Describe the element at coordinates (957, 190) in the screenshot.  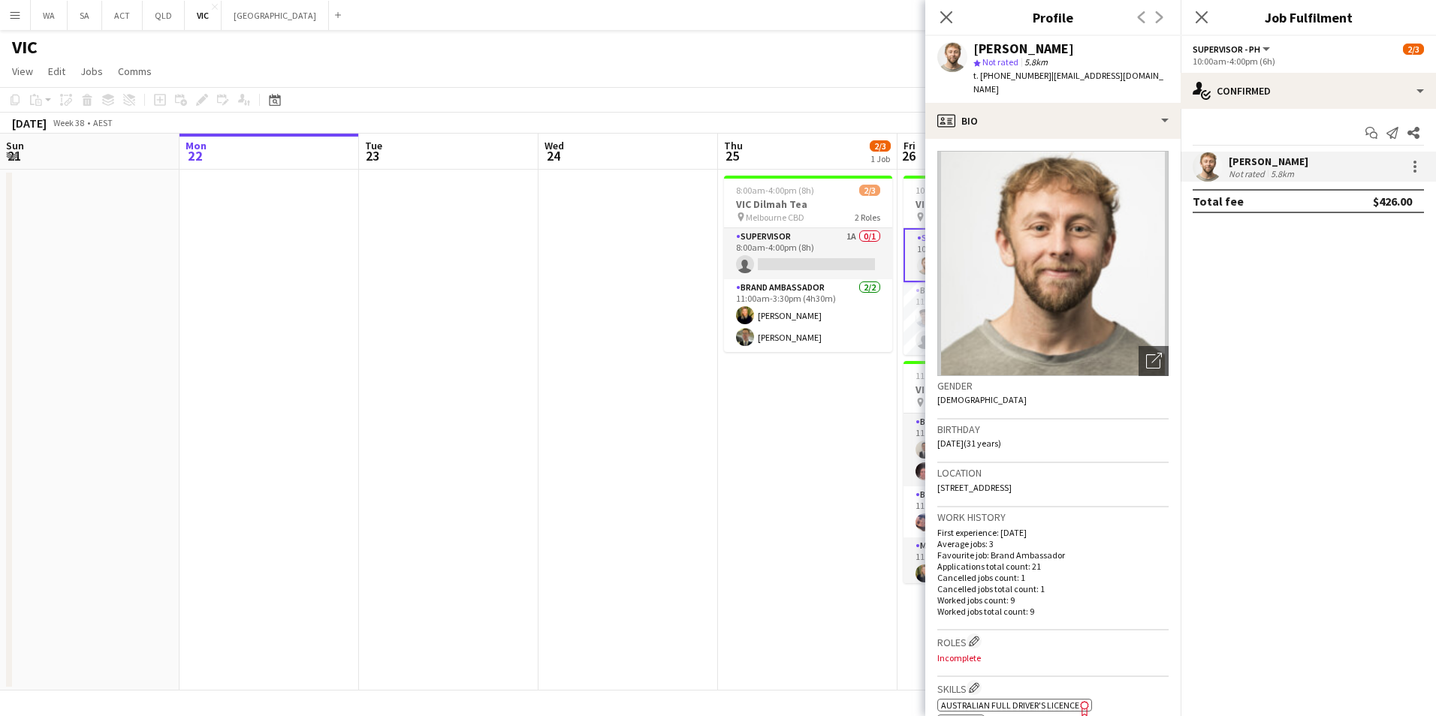
I see `span: 10:00am-4:00pm (6h)` at that location.